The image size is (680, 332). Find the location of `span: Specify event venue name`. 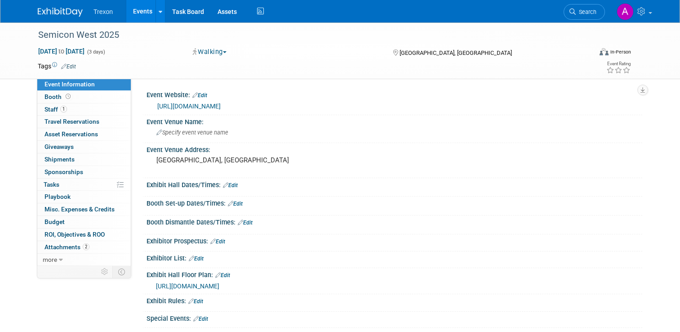

span: Specify event venue name is located at coordinates (192, 132).